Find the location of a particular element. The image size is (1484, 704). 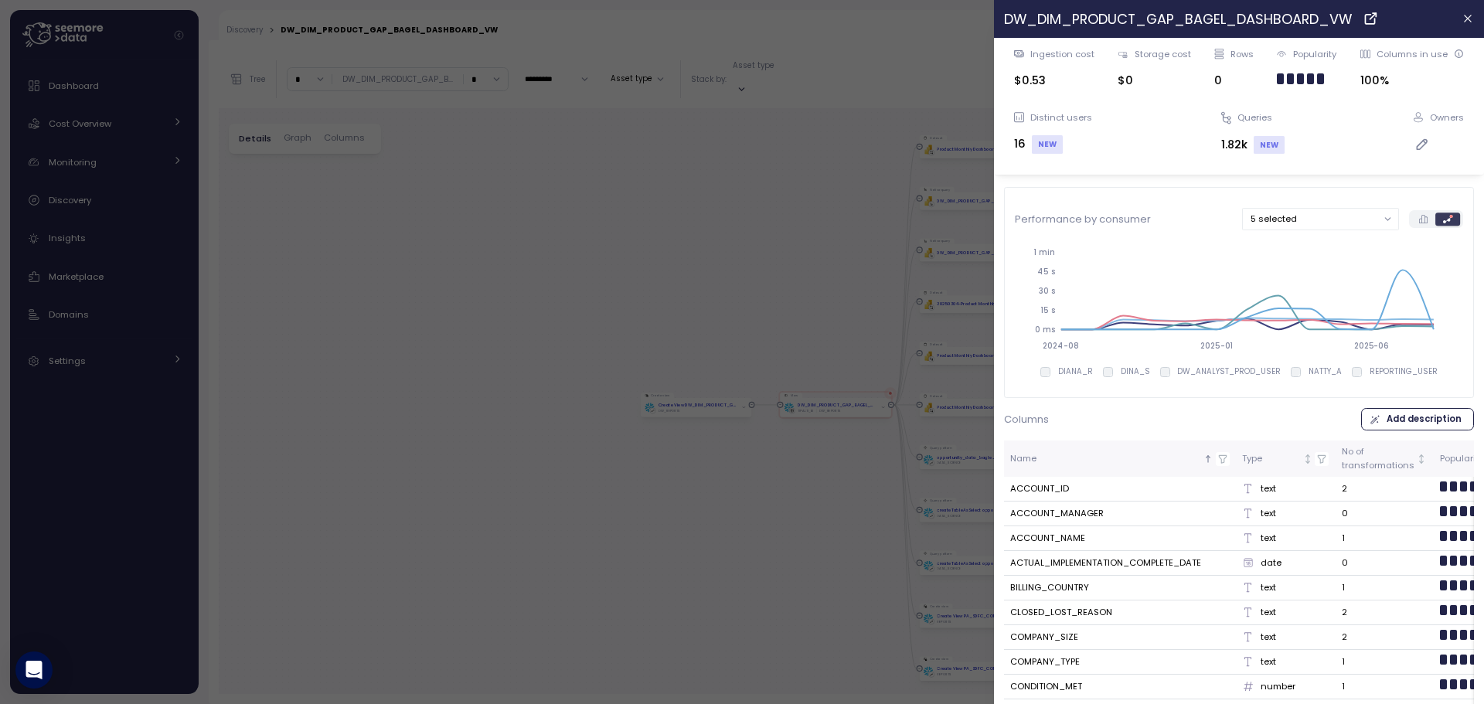

button: 5 selected is located at coordinates (1320, 219).